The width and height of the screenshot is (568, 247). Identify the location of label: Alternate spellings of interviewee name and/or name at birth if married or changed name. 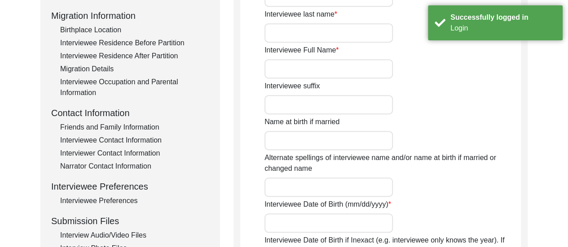
(392, 163).